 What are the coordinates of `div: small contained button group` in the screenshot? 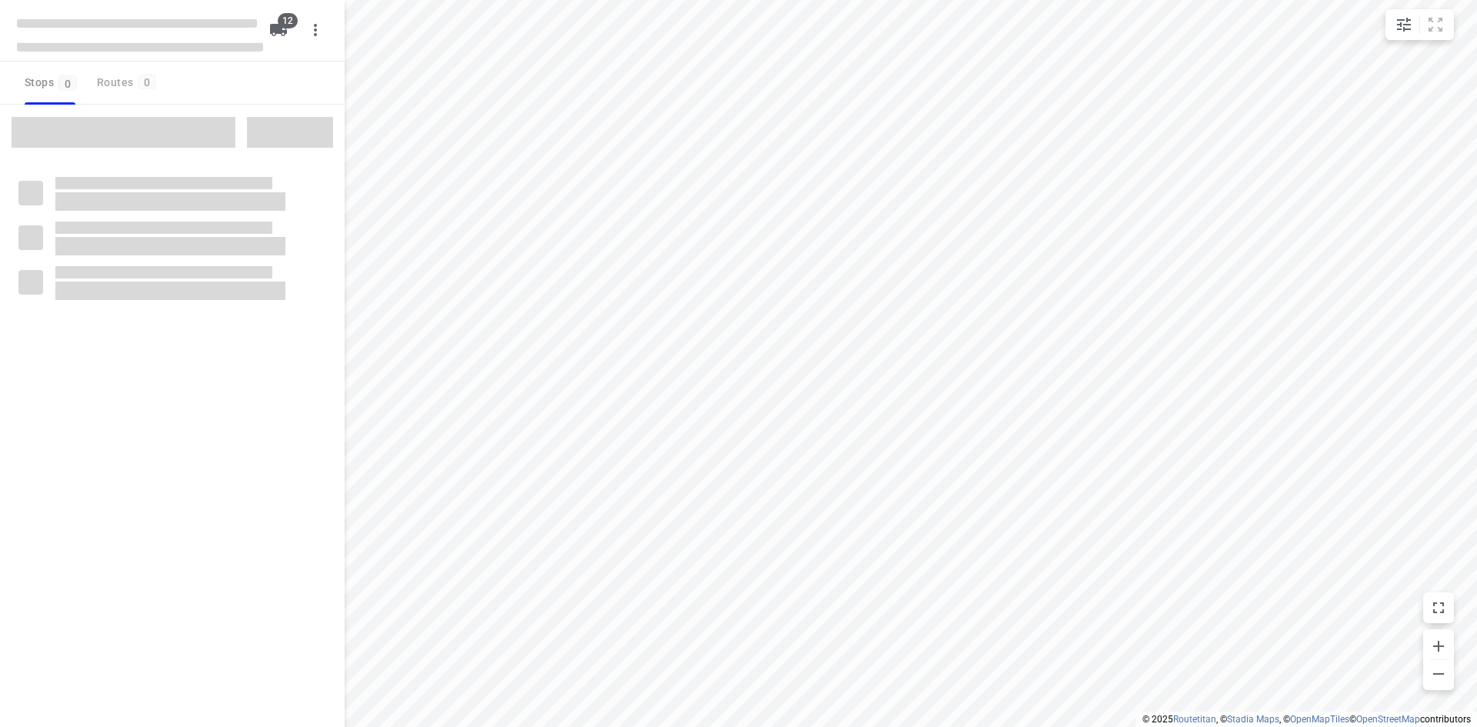 It's located at (1419, 25).